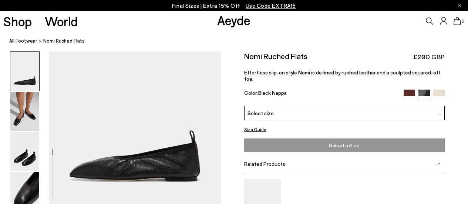  What do you see at coordinates (239, 41) in the screenshot?
I see `nav: breadcrumb` at bounding box center [239, 41].